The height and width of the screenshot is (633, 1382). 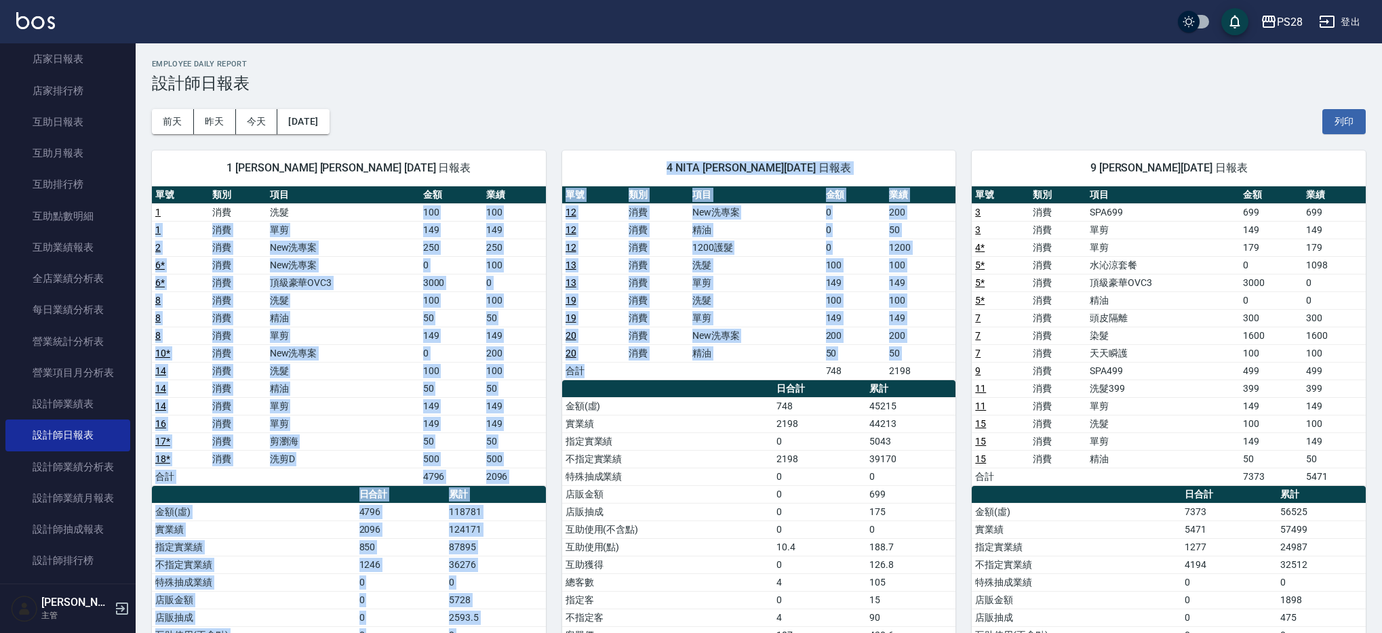 I want to click on td: 2198, so click(x=920, y=371).